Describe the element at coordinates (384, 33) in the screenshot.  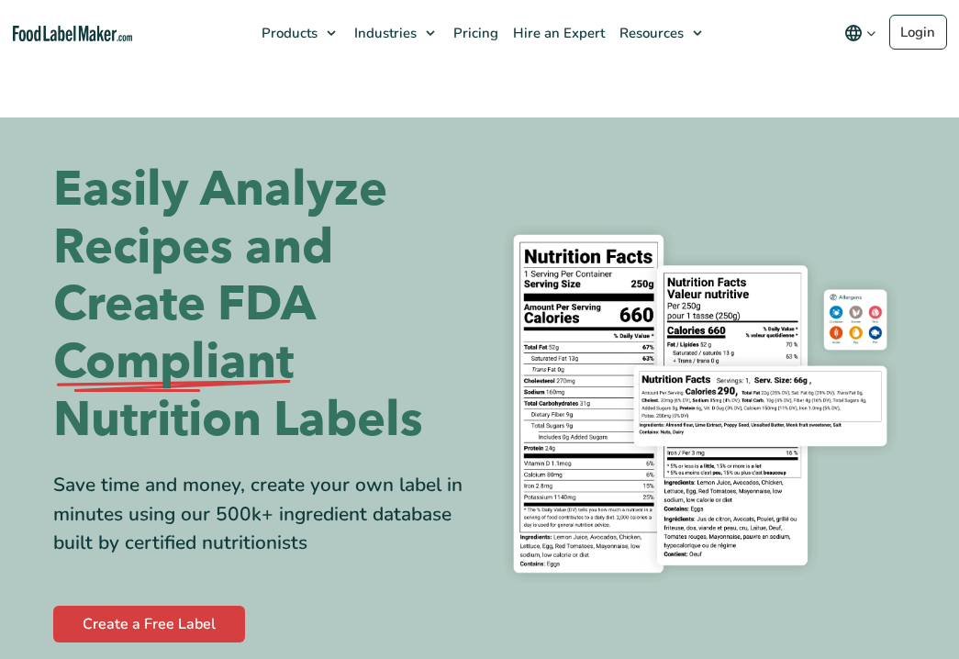
I see `span: Industries` at that location.